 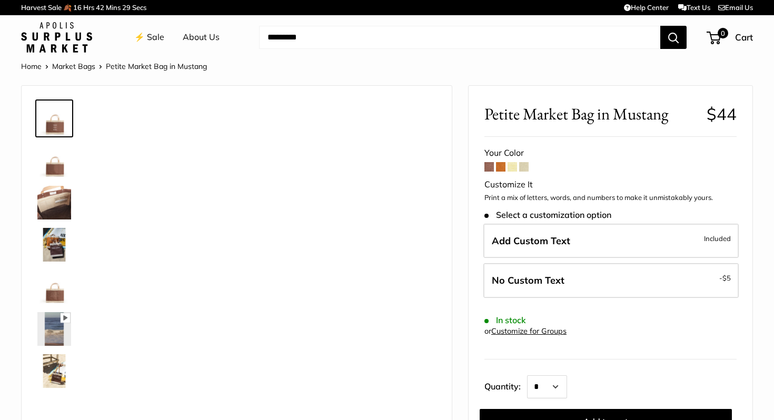 What do you see at coordinates (694, 7) in the screenshot?
I see `a: Text Us` at bounding box center [694, 7].